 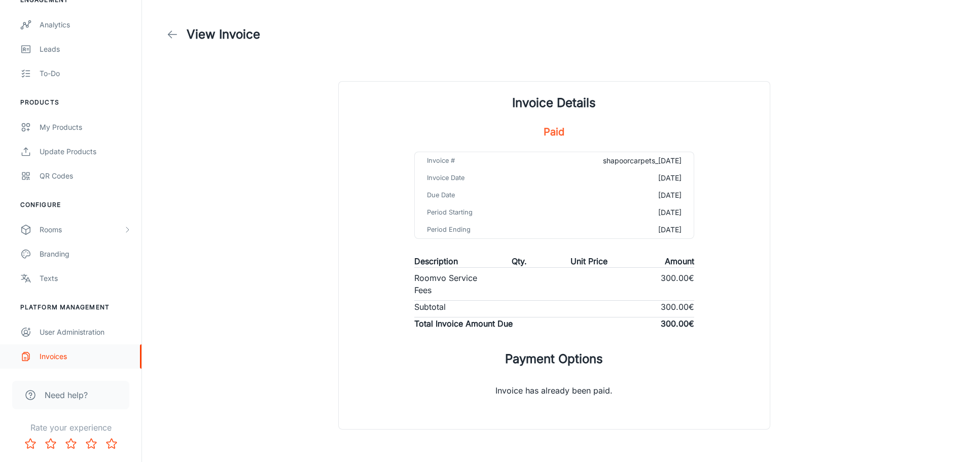 I want to click on td: Period Starting, so click(x=478, y=212).